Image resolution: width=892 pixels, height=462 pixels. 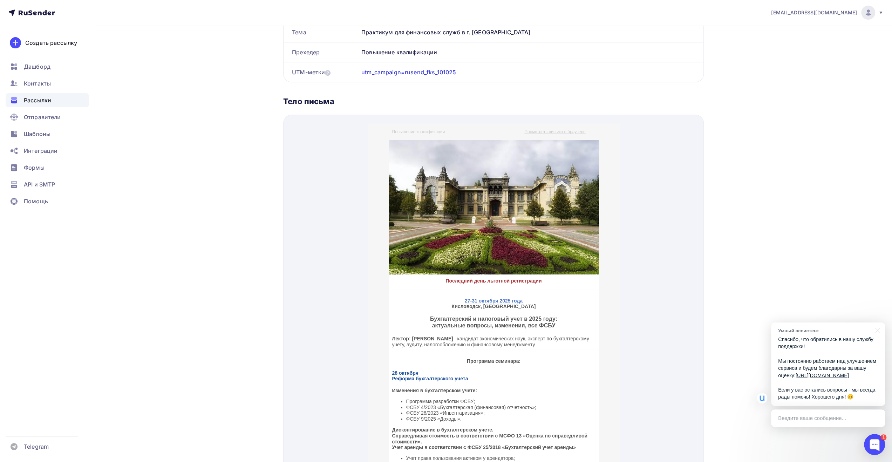 I want to click on li: Разница между запасами и долгосрочными активами к продаже;, so click(x=133, y=386).